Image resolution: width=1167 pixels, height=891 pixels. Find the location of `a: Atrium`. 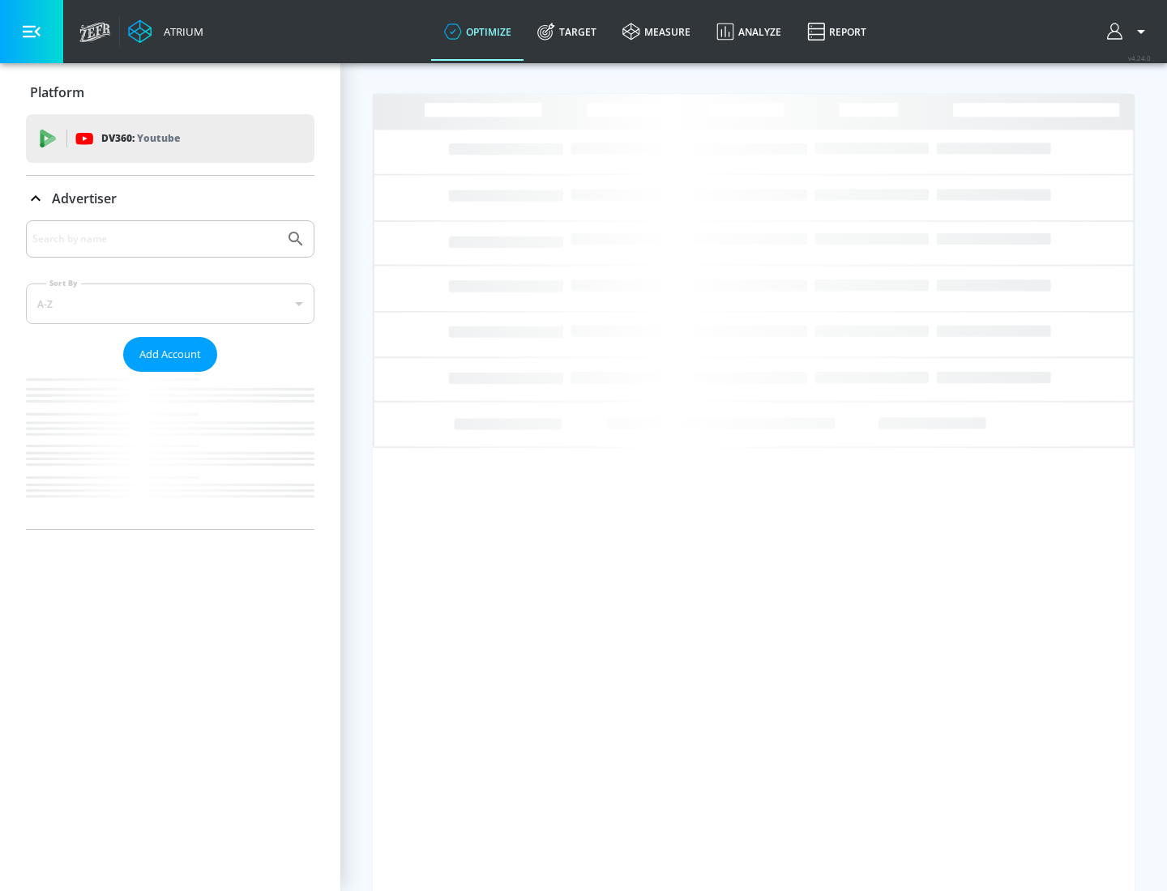

a: Atrium is located at coordinates (165, 32).